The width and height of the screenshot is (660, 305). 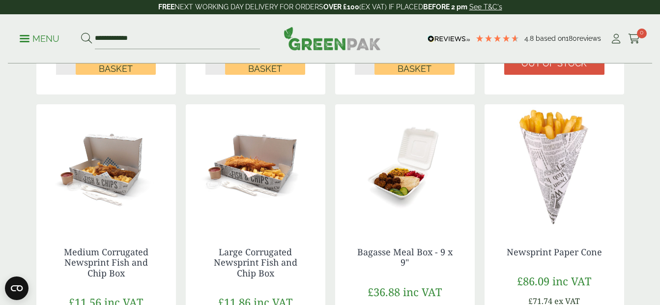 What do you see at coordinates (255, 166) in the screenshot?
I see `img: Large - Corrugated Newsprint Fish & Chips Box with Food Variant 1` at bounding box center [255, 166].